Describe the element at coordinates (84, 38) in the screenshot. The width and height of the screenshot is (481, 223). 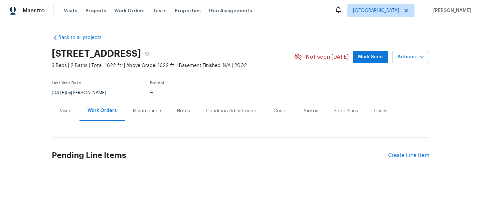
I see `a: Back to all projects` at that location.